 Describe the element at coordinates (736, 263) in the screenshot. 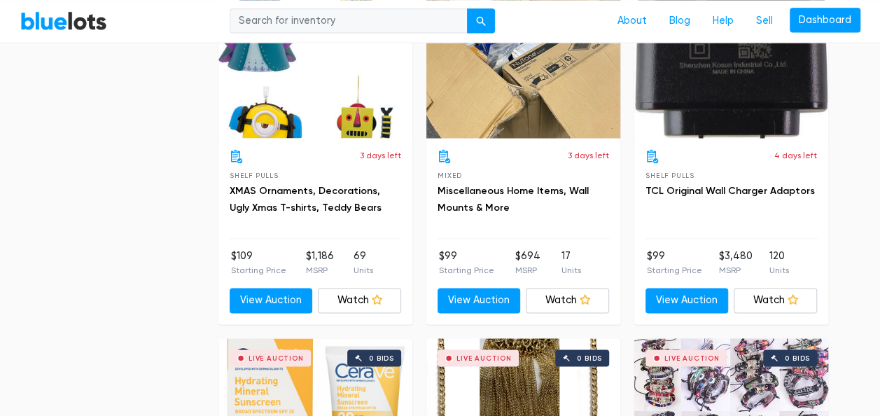

I see `li: $3,480` at that location.